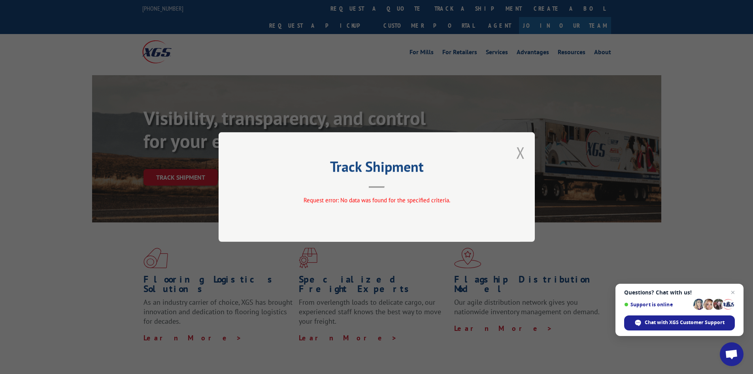 The height and width of the screenshot is (374, 753). I want to click on button: Close modal, so click(521, 152).